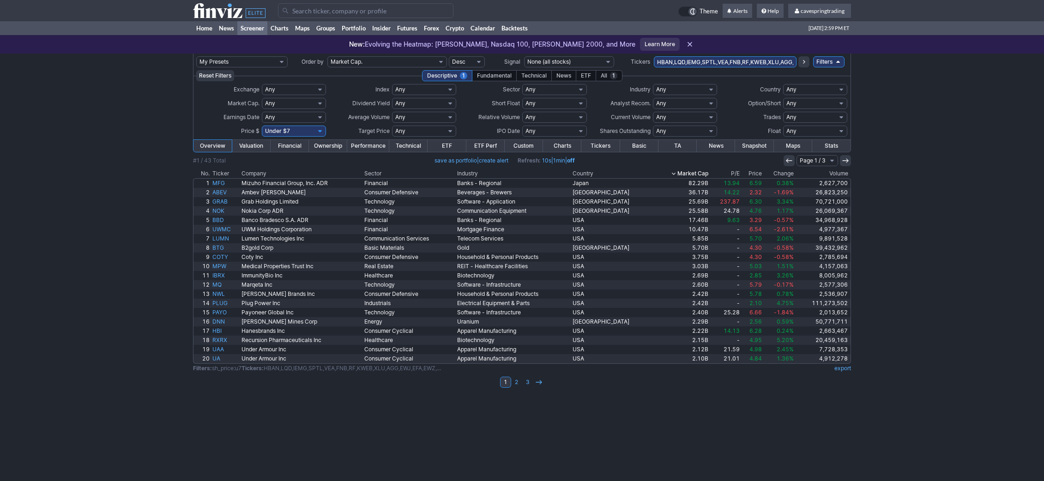 Image resolution: width=1044 pixels, height=481 pixels. Describe the element at coordinates (823, 211) in the screenshot. I see `a: 26,069,367` at that location.